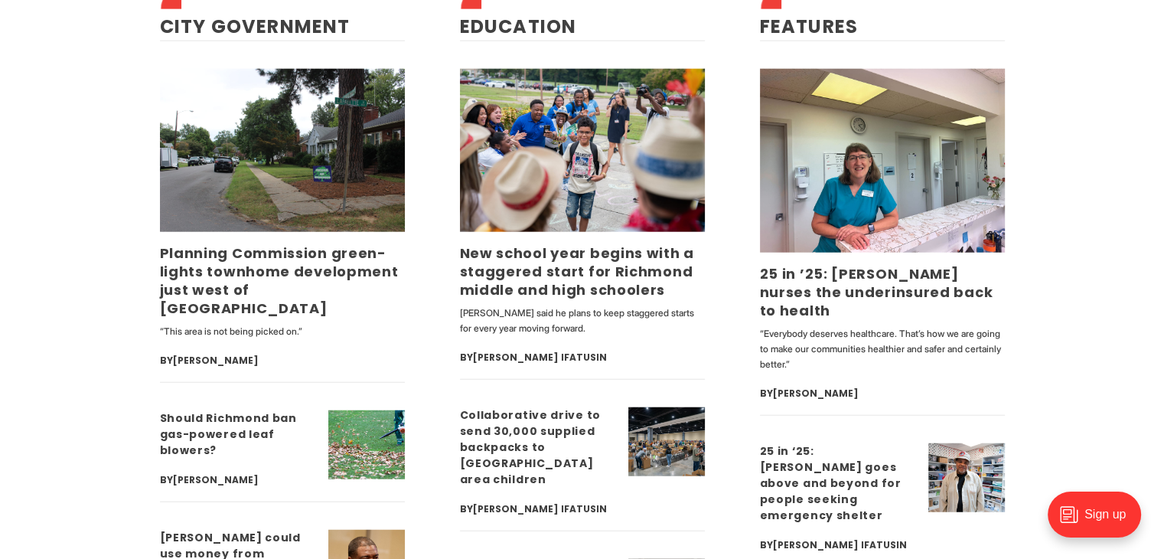 The image size is (1164, 559). Describe the element at coordinates (366, 445) in the screenshot. I see `img: Should Richmond ban gas-powered leaf blowers?` at that location.